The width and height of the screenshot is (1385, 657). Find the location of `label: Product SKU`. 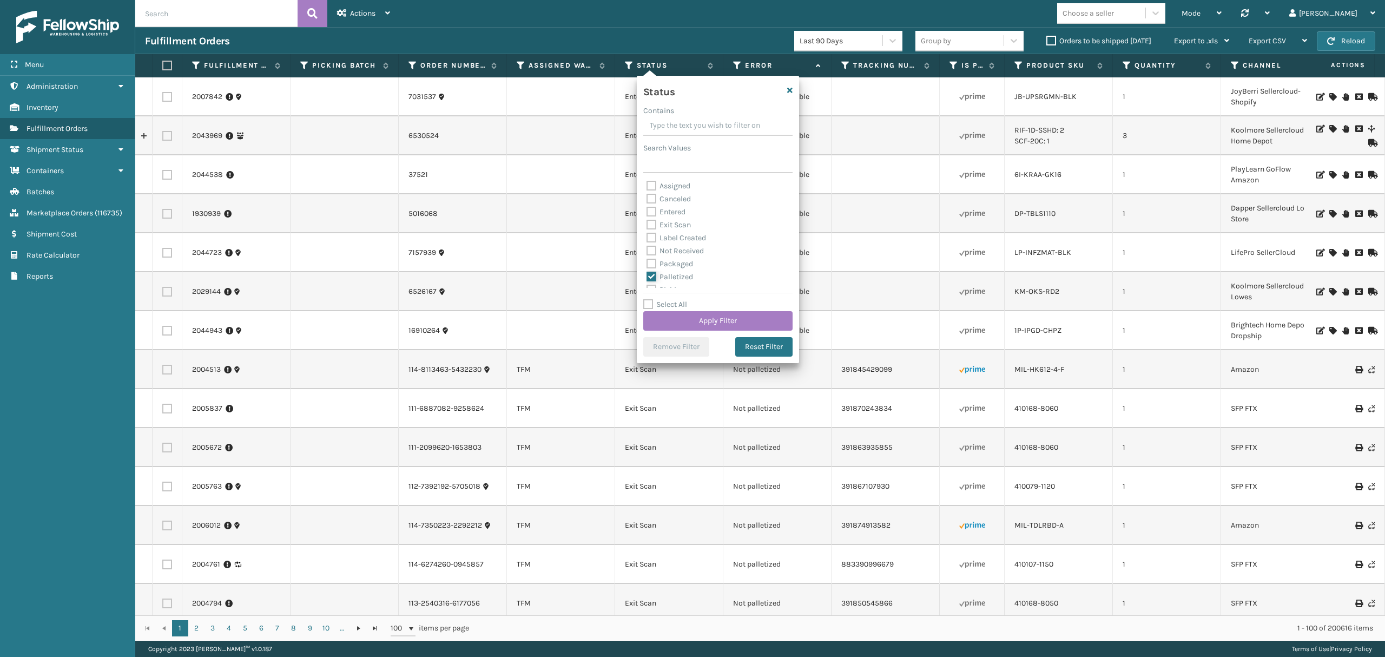

label: Product SKU is located at coordinates (1059, 65).